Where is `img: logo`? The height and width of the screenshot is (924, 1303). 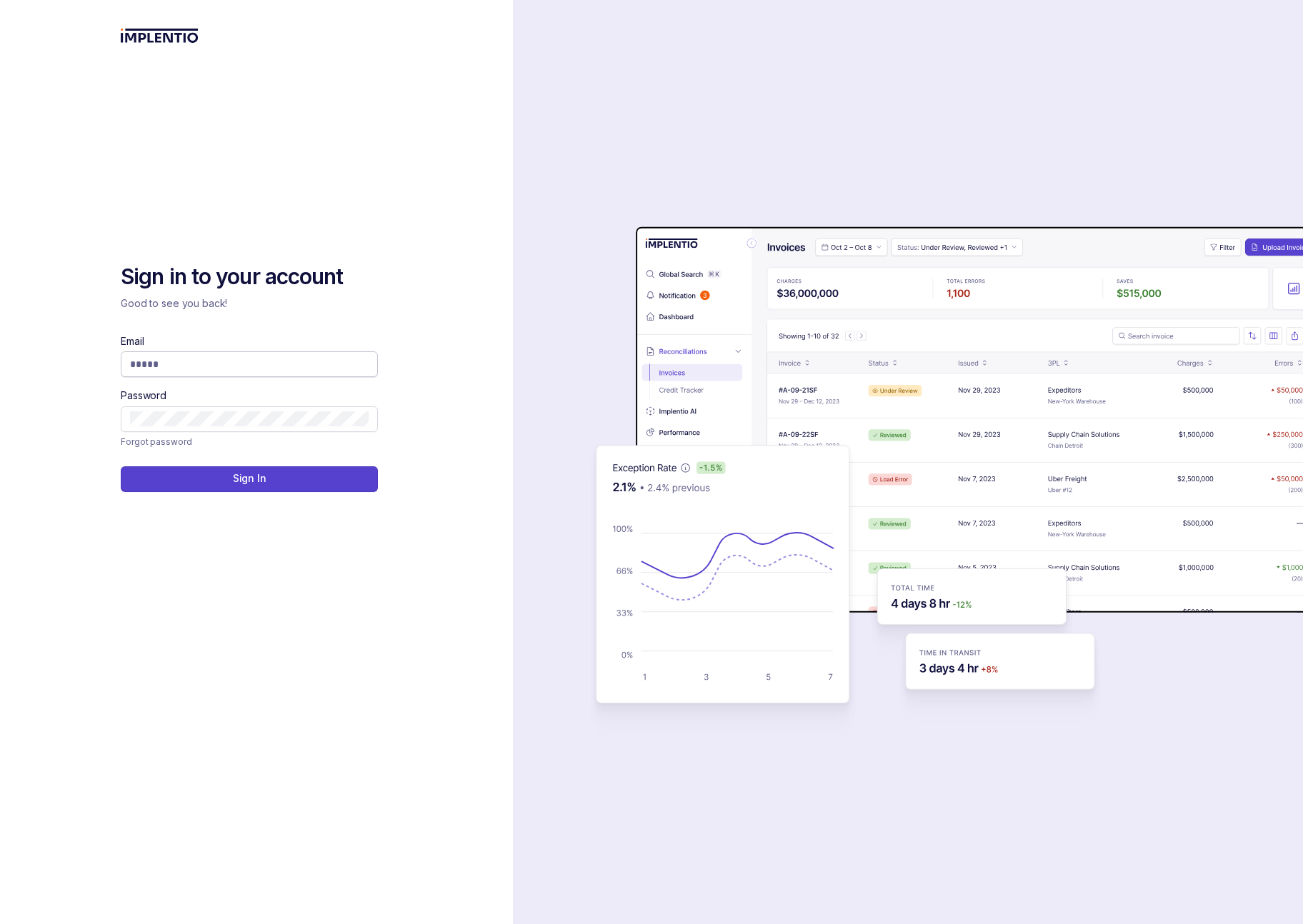
img: logo is located at coordinates (160, 36).